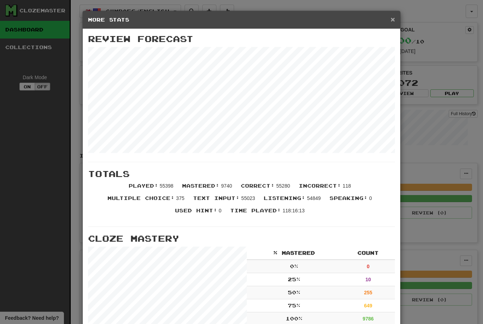 This screenshot has width=483, height=324. I want to click on strong: 9786, so click(368, 319).